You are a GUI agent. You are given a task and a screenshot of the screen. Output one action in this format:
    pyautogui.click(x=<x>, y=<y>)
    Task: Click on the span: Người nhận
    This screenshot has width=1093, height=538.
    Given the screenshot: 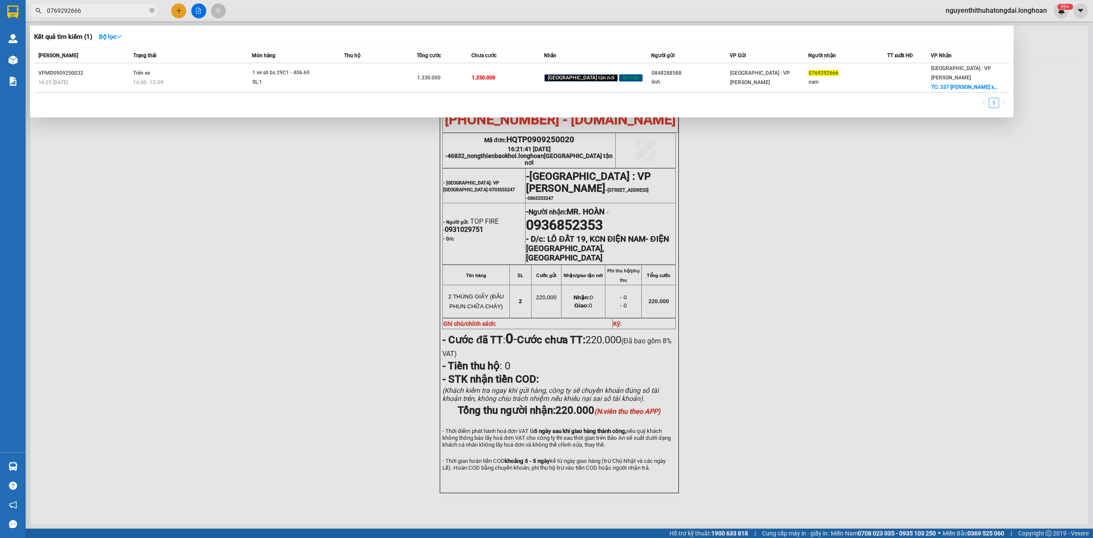 What is the action you would take?
    pyautogui.click(x=822, y=55)
    